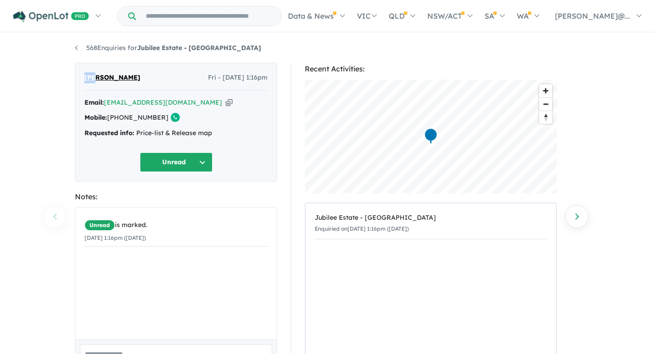 The image size is (654, 354). What do you see at coordinates (51, 16) in the screenshot?
I see `img: Openlot PRO Logo White` at bounding box center [51, 16].